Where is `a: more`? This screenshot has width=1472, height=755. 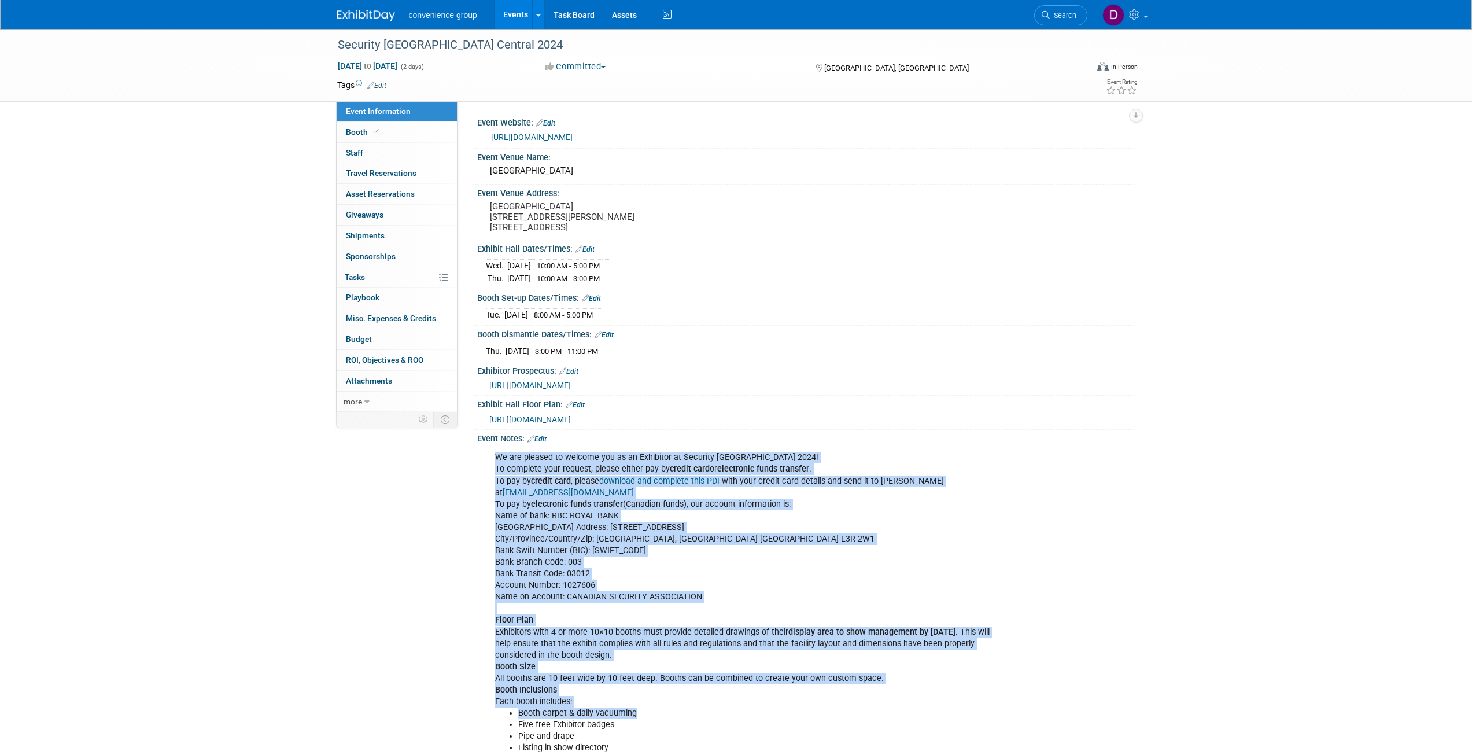
a: more is located at coordinates (397, 401).